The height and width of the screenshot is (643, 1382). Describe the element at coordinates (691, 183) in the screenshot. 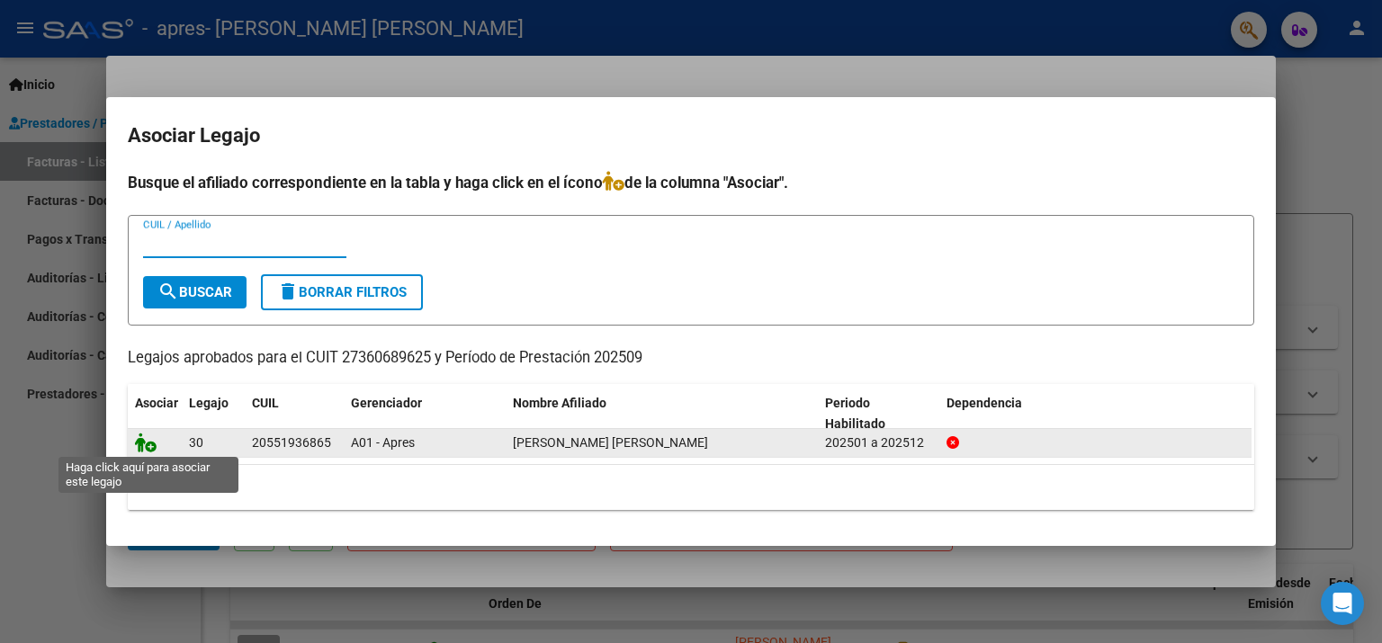

I see `h4: Busque el afiliado correspondiente en la tabla y haga click en el ícono de la columna "Asociar".` at that location.